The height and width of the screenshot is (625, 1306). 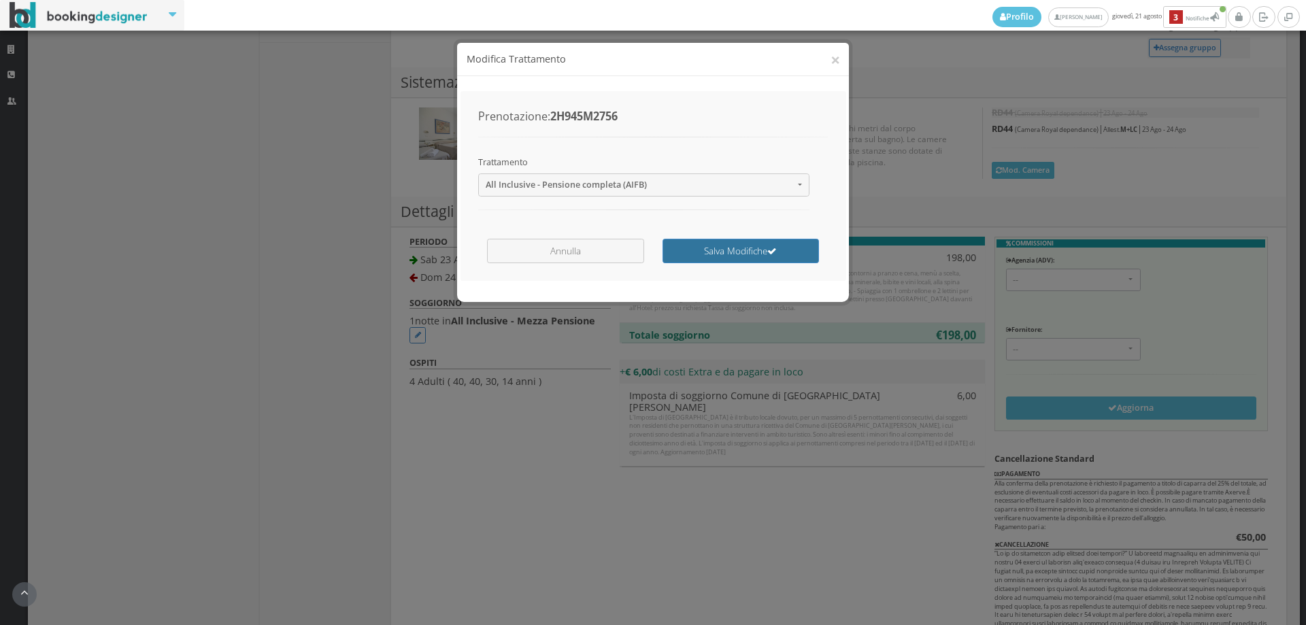 I want to click on button: Salva Modifiche, so click(x=741, y=250).